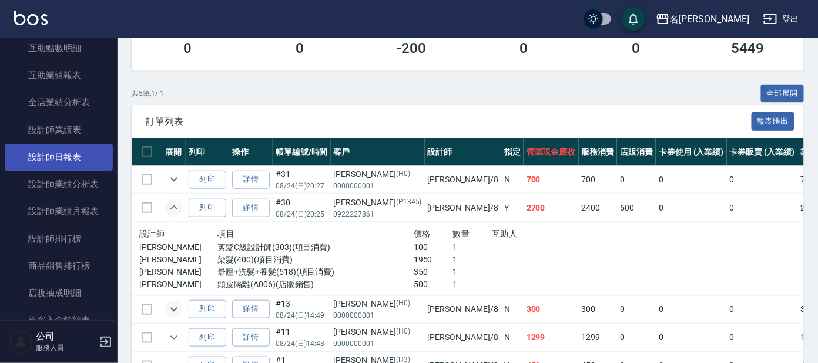  I want to click on span: 項目, so click(226, 233).